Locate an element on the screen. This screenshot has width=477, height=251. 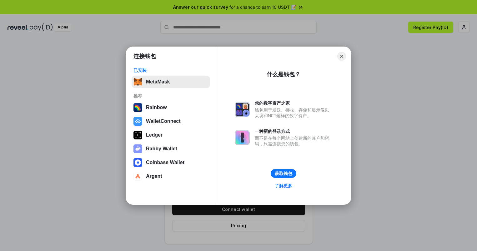
button: Argent is located at coordinates (171, 176).